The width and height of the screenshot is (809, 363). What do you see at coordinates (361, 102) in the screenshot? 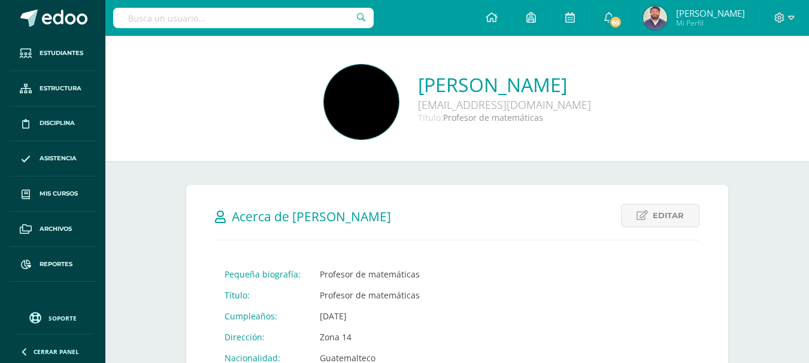
I see `img: 248b7435a530bb0d936fbb1e4e3a8c8d.png` at bounding box center [361, 102].